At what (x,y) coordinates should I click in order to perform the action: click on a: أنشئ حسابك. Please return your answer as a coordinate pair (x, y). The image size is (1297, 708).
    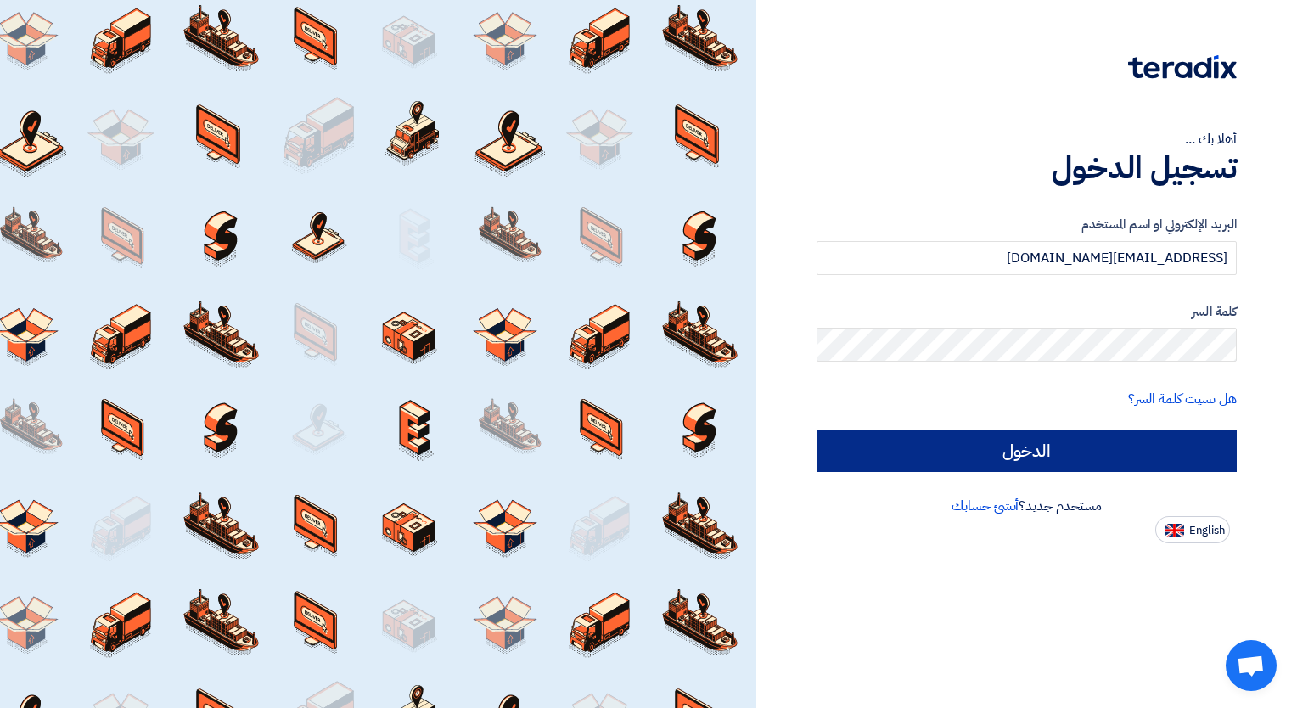
    Looking at the image, I should click on (984, 506).